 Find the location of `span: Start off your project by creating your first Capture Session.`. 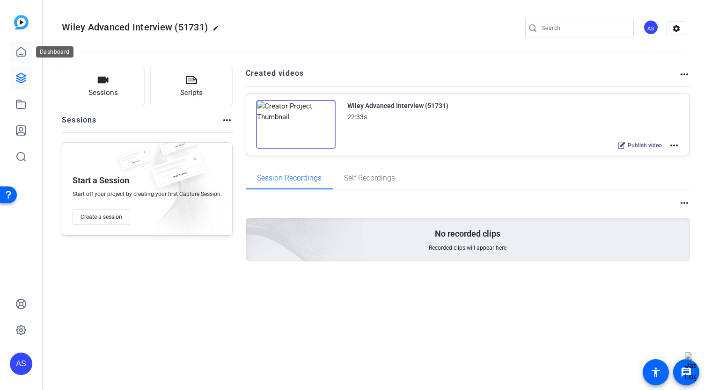

span: Start off your project by creating your first Capture Session. is located at coordinates (147, 194).